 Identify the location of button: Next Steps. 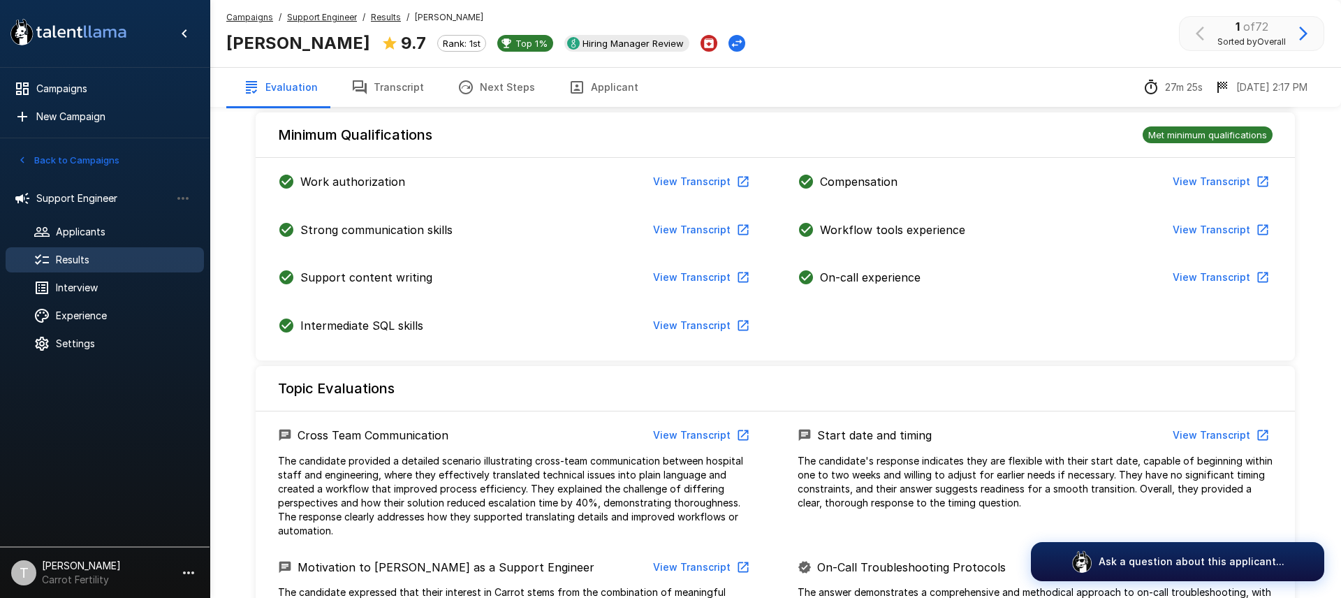
(496, 87).